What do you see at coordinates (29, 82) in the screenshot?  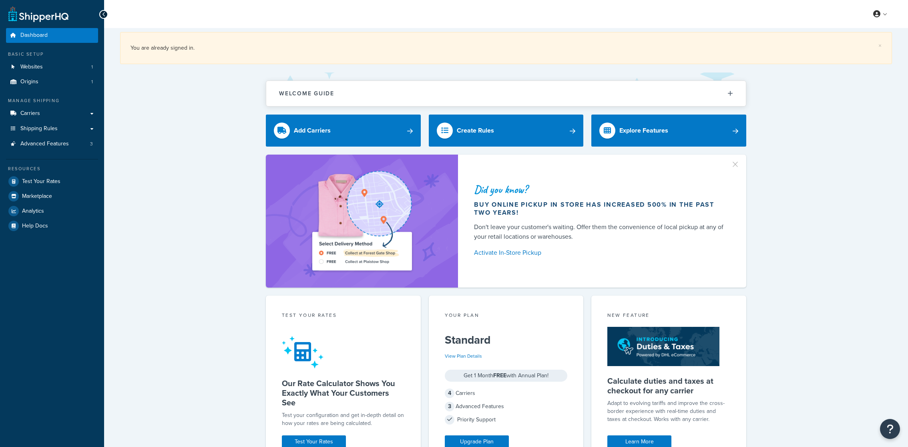 I see `span: Origins` at bounding box center [29, 82].